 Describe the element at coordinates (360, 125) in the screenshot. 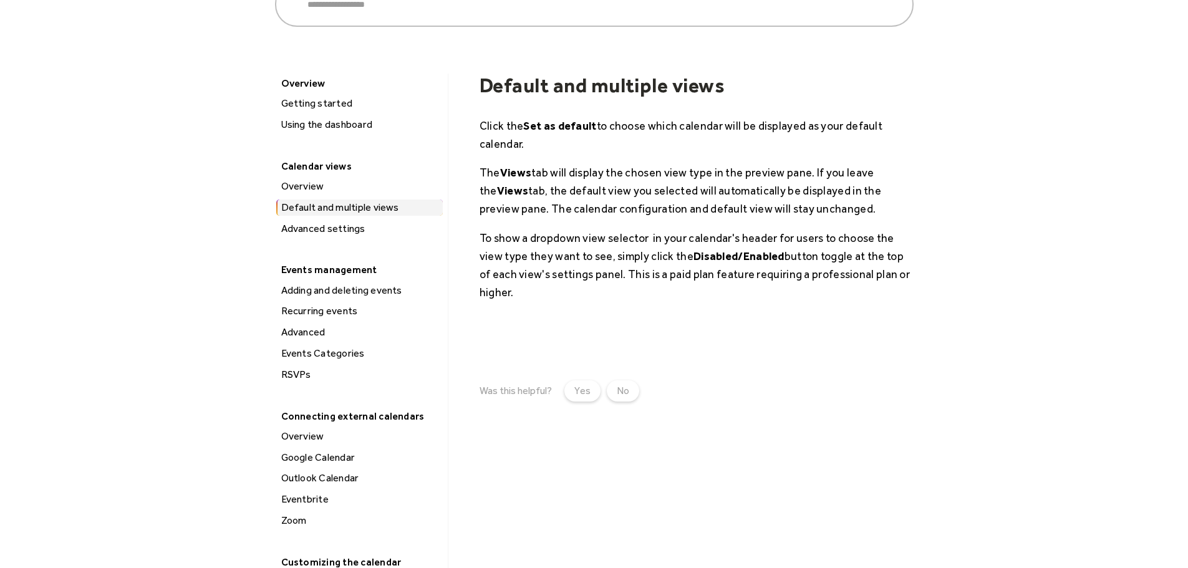

I see `div: Using the dashboard` at that location.